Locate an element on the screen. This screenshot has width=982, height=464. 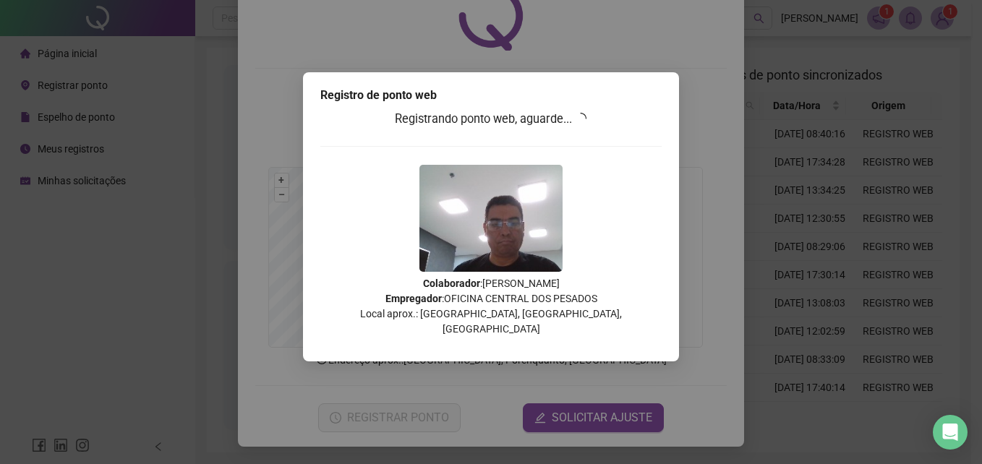
div: Registro de ponto web is located at coordinates (491, 96).